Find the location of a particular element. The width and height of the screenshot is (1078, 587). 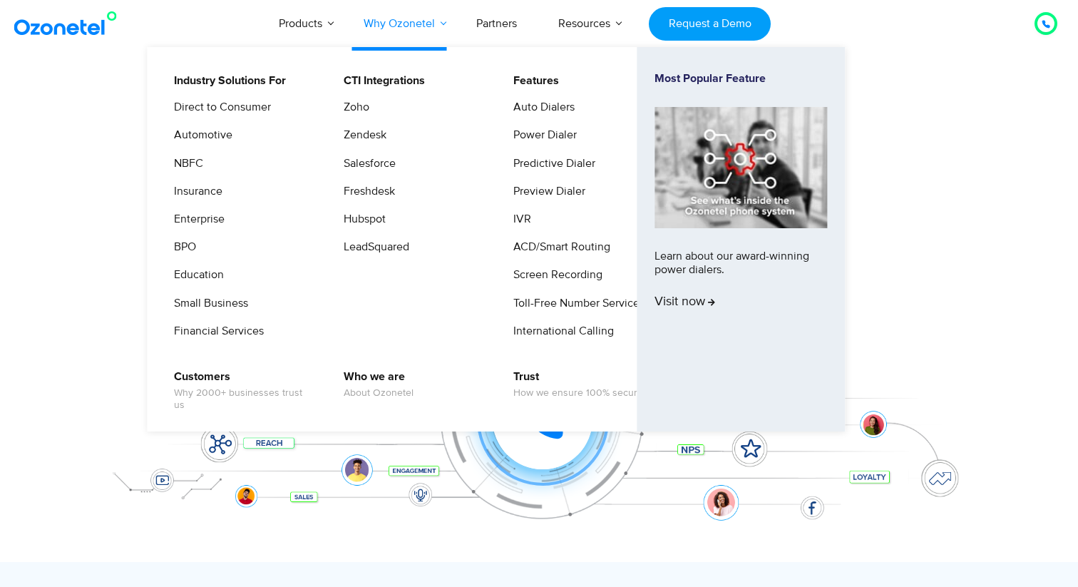

a: Predictive Dialer is located at coordinates (551, 163).